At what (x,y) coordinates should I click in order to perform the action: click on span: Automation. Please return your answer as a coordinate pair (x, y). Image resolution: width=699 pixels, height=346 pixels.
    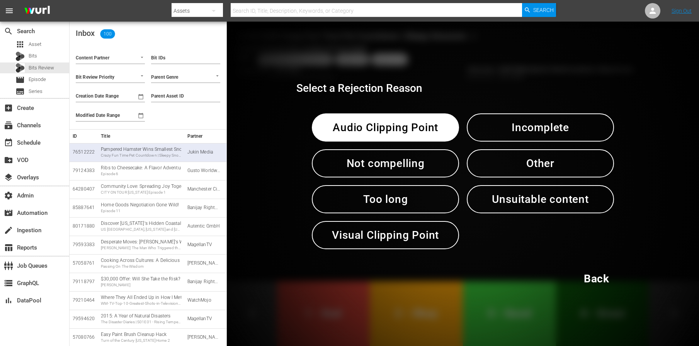
    Looking at the image, I should click on (8, 213).